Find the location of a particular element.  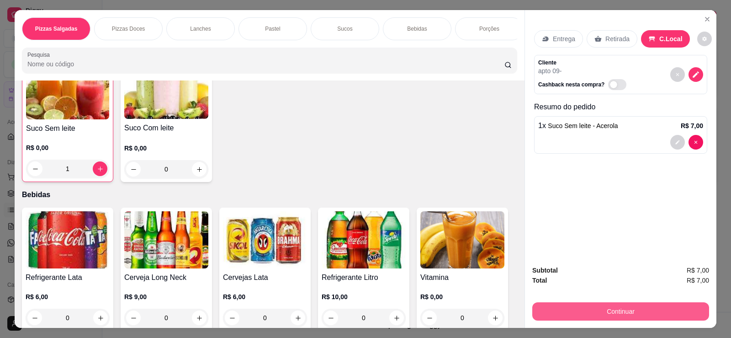

p: apto 09 - is located at coordinates (584, 71).